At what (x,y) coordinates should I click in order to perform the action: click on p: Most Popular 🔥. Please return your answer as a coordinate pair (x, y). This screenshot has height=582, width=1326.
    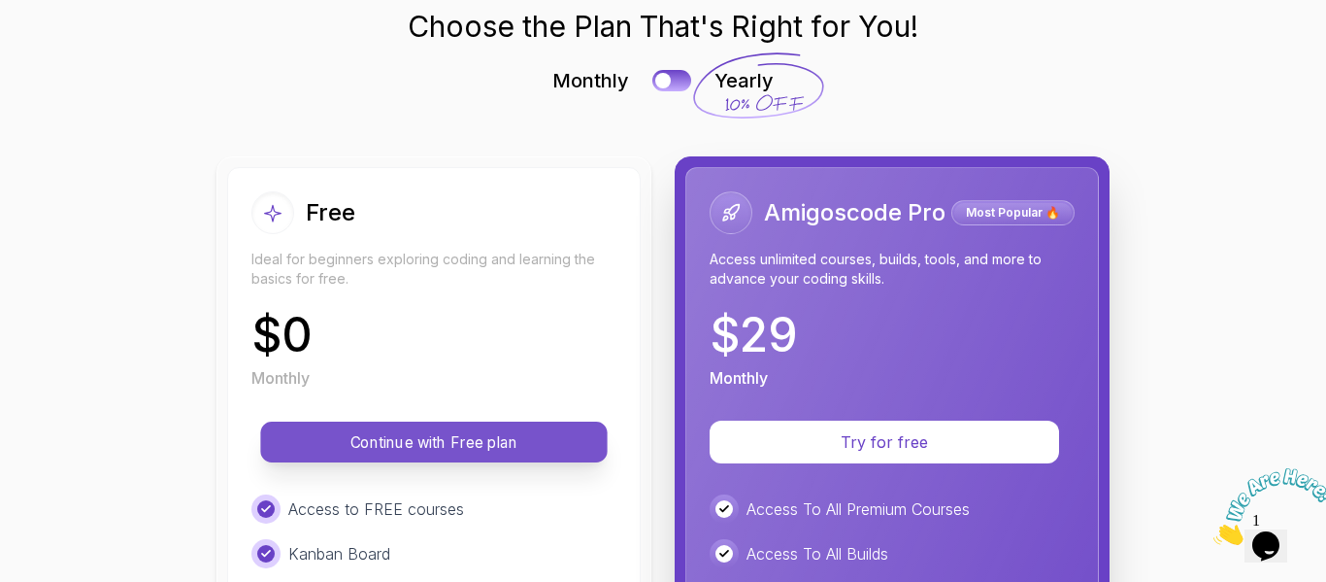
    Looking at the image, I should click on (1013, 213).